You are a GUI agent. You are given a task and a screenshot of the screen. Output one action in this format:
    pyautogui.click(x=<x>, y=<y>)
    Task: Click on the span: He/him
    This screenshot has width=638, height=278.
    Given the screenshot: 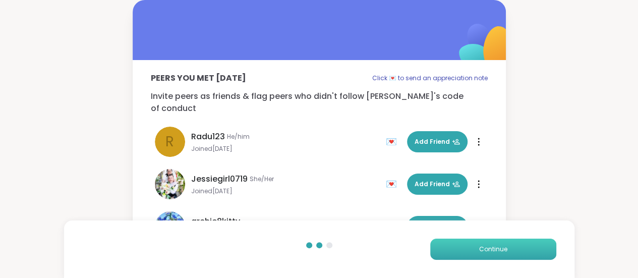 What is the action you would take?
    pyautogui.click(x=238, y=137)
    